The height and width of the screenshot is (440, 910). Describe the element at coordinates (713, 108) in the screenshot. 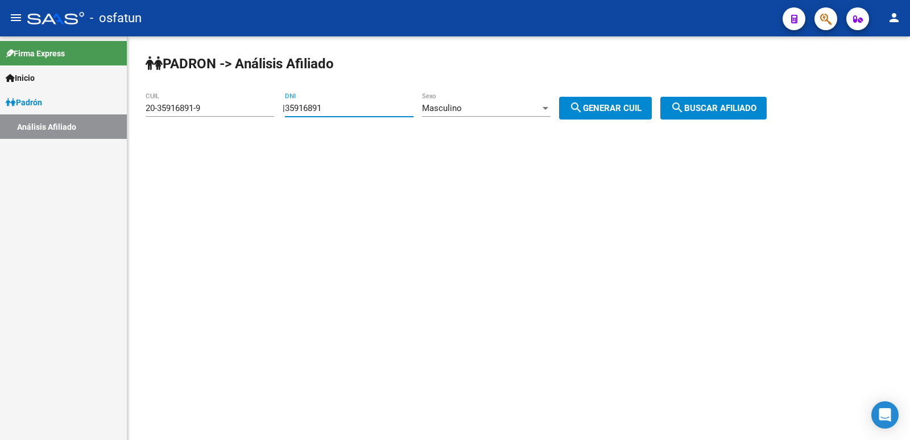

I see `button: Buscar afiliado` at that location.